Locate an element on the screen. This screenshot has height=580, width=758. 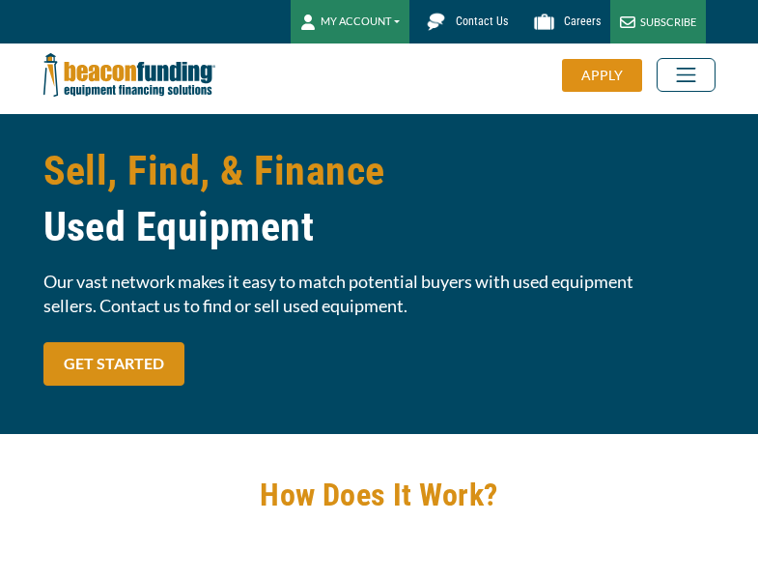
img: Beacon Funding Careers is located at coordinates (544, 21).